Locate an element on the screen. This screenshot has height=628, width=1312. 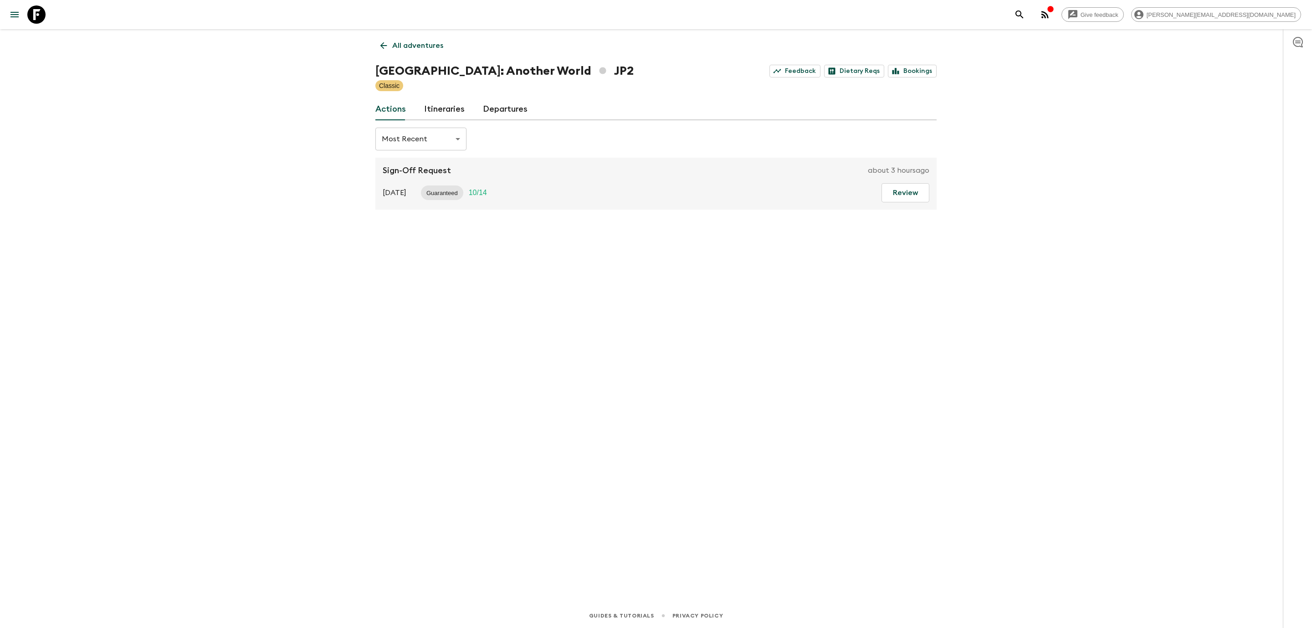
a: Departures is located at coordinates (505, 109).